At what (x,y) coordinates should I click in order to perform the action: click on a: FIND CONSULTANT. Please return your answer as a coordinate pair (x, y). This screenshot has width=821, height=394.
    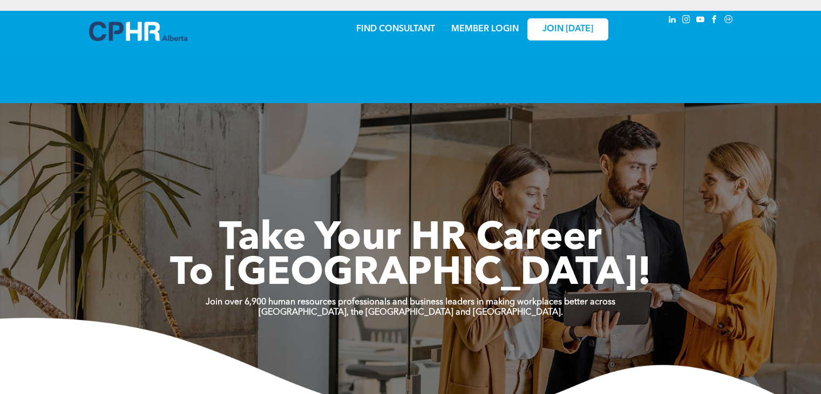
    Looking at the image, I should click on (396, 29).